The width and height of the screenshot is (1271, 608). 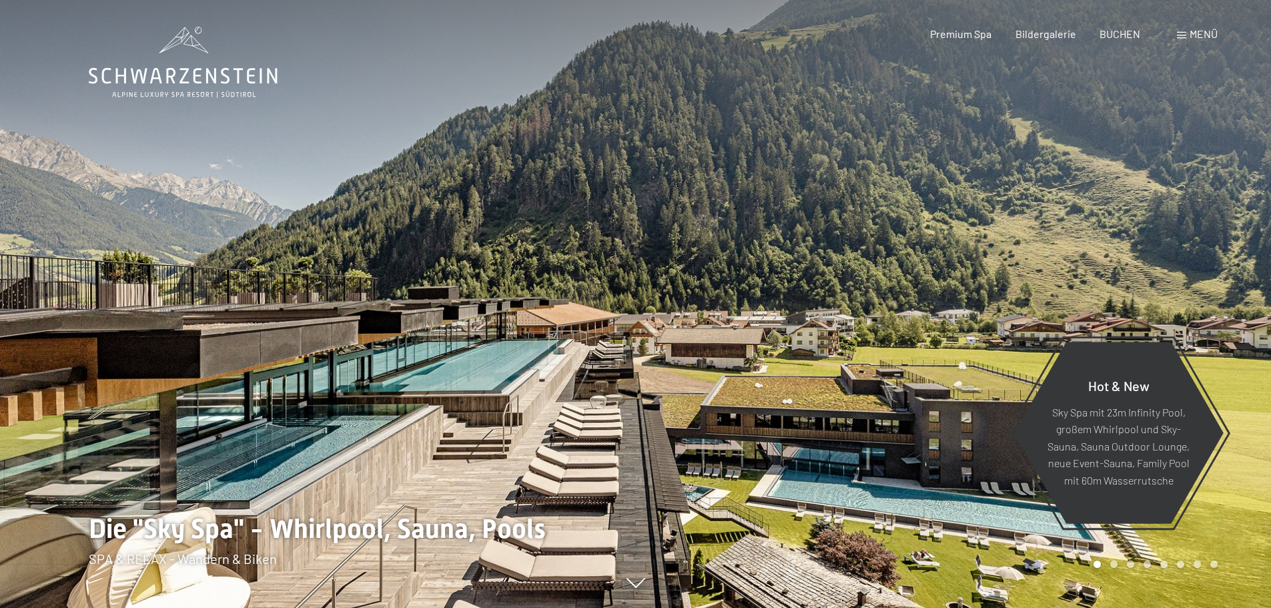 I want to click on div: Carousel Page 3, so click(x=1130, y=564).